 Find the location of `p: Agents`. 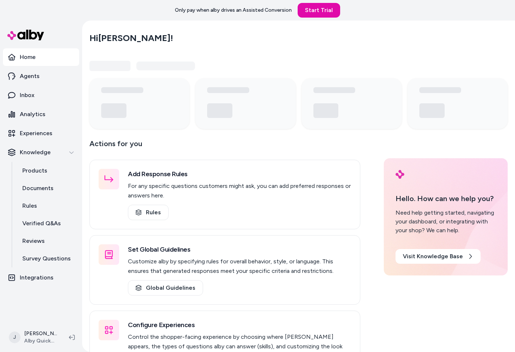

p: Agents is located at coordinates (30, 76).